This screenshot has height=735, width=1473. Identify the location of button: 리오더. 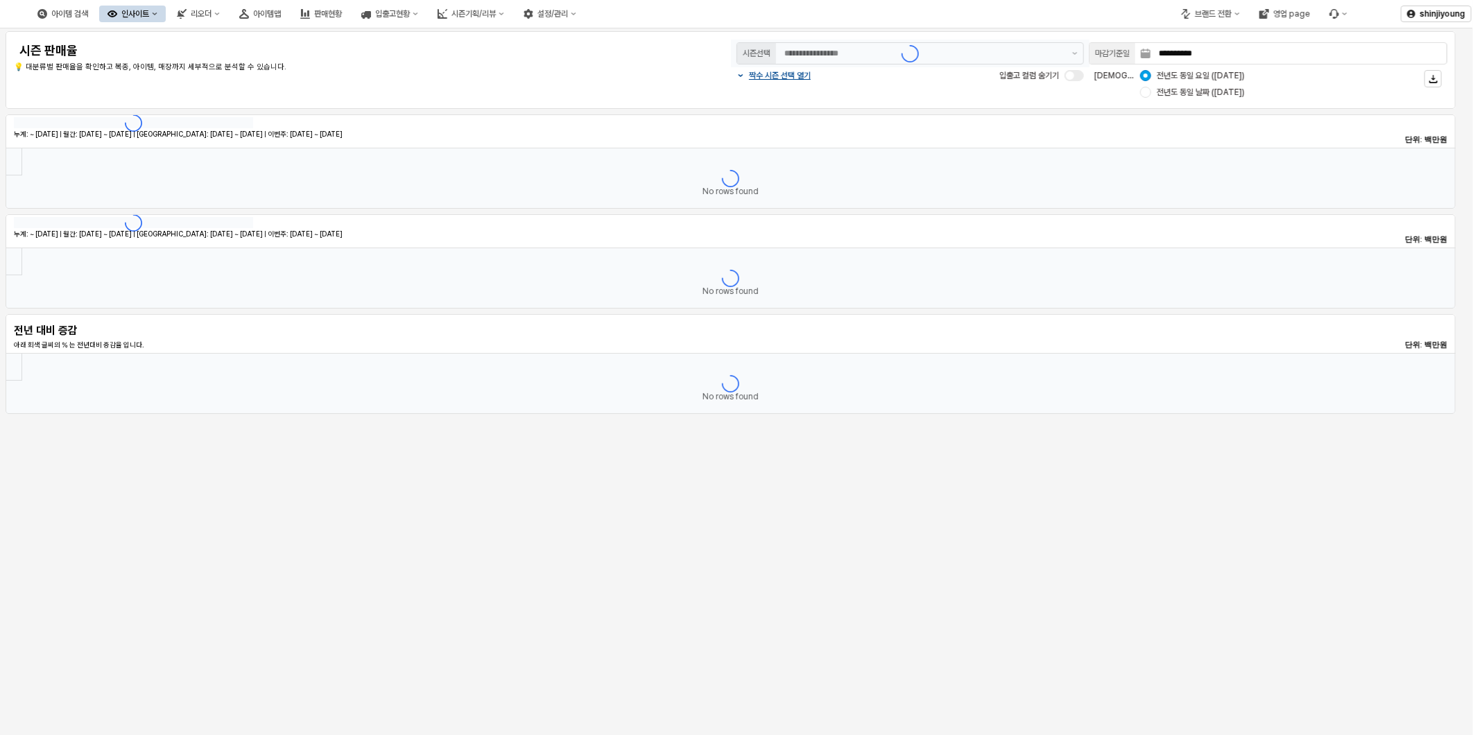
(198, 14).